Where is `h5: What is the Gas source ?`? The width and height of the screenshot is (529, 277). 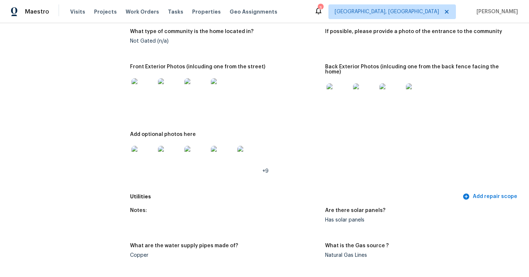 h5: What is the Gas source ? is located at coordinates (357, 246).